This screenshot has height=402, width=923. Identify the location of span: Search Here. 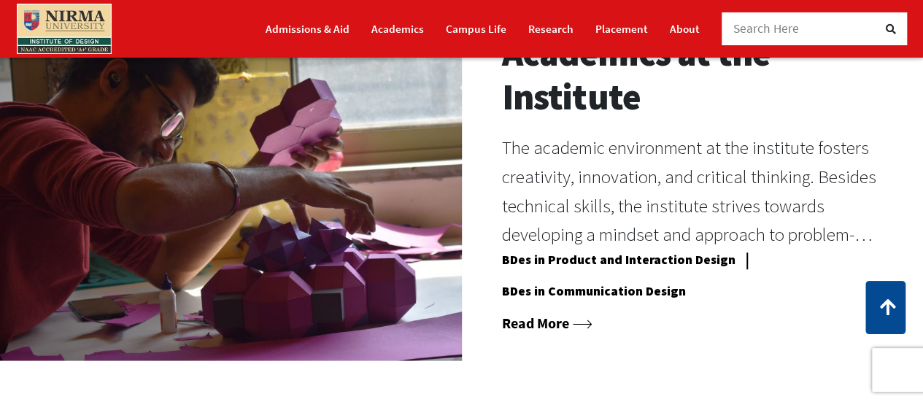
(766, 28).